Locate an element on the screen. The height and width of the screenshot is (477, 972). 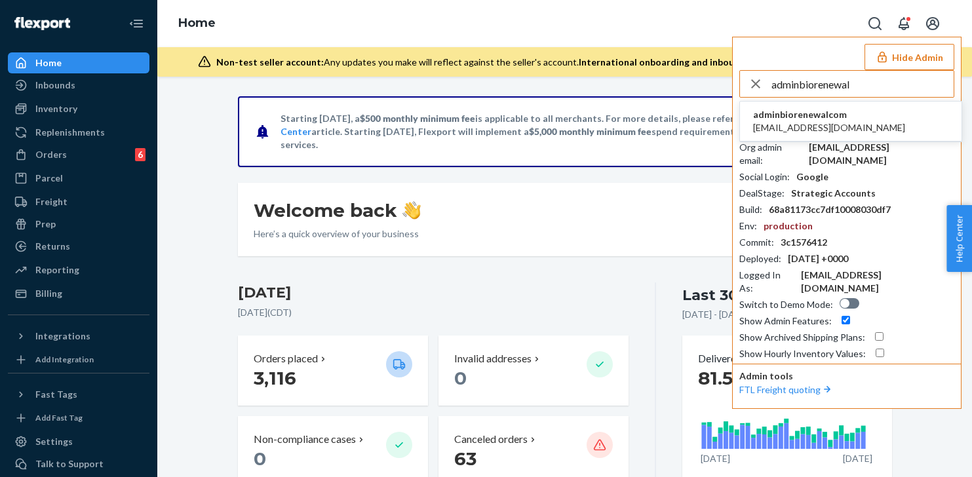
div: Any updates you make will reflect against the seller's account. is located at coordinates (567, 62).